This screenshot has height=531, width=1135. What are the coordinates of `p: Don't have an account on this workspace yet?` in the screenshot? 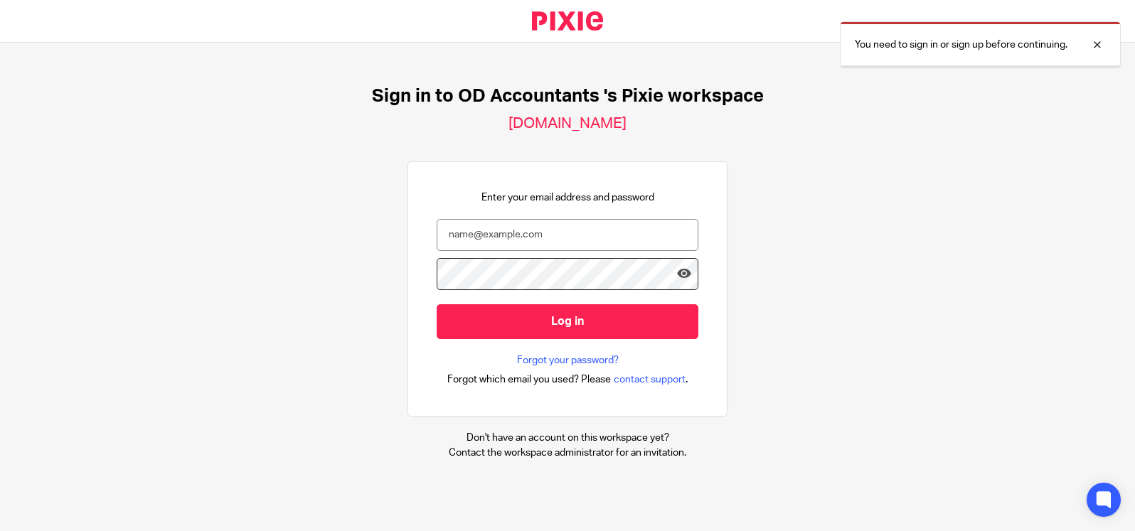 It's located at (567, 438).